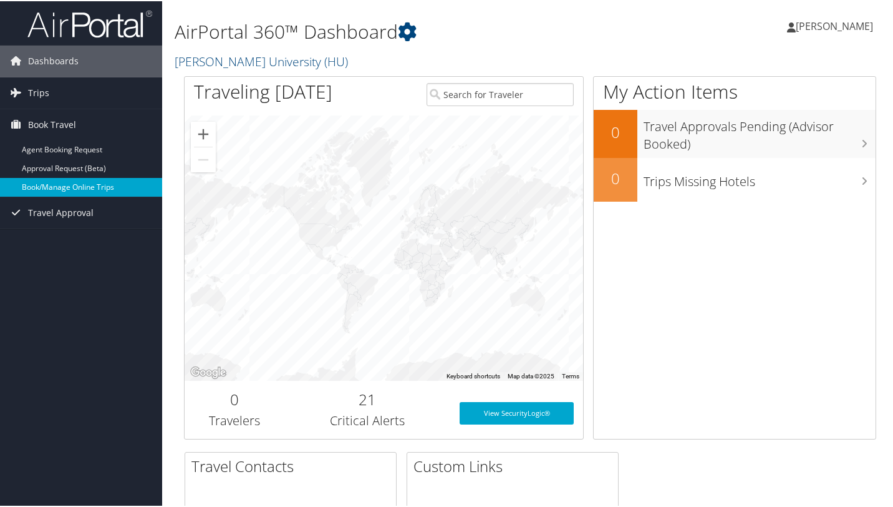  Describe the element at coordinates (516, 465) in the screenshot. I see `h2: Custom Links` at that location.